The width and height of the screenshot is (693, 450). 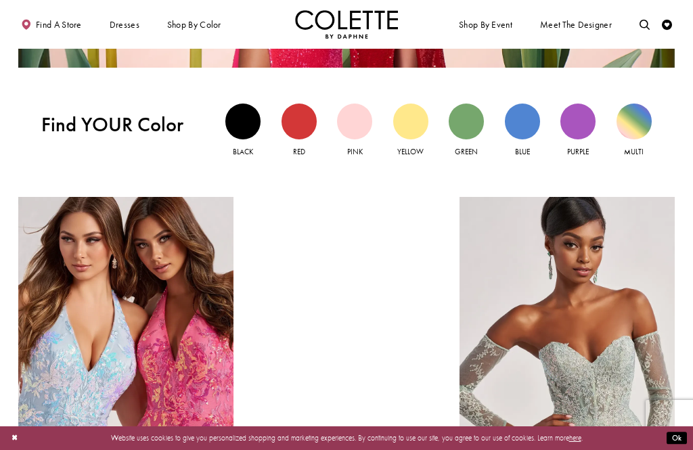 What do you see at coordinates (14, 438) in the screenshot?
I see `button: Close Dialog` at bounding box center [14, 438].